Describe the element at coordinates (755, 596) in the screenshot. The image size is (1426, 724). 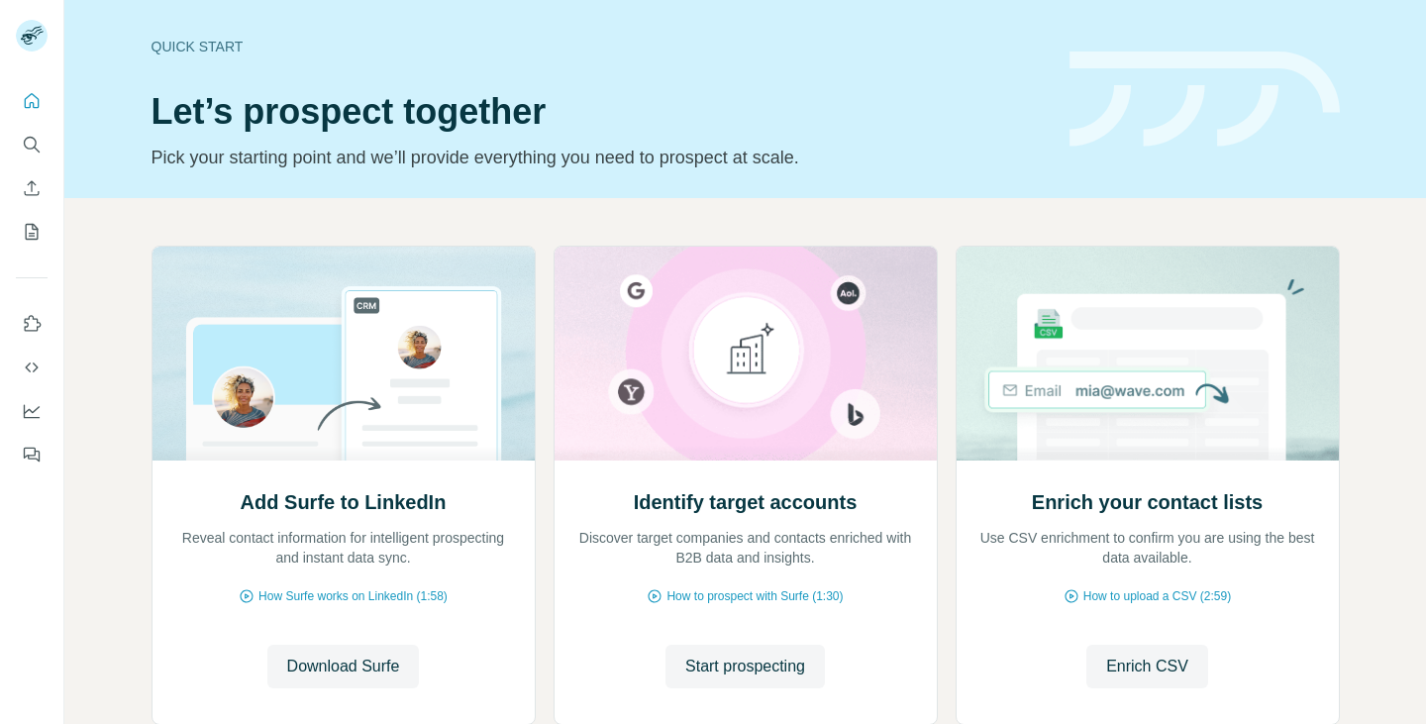
I see `span: How to prospect with Surfe (1:30)` at that location.